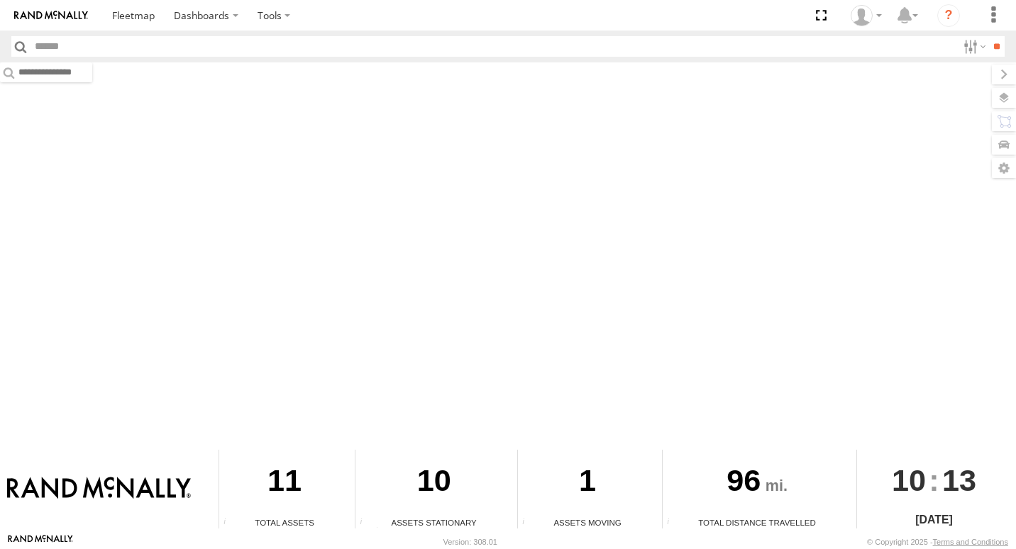 The height and width of the screenshot is (549, 1016). What do you see at coordinates (909, 480) in the screenshot?
I see `span: 10` at bounding box center [909, 480].